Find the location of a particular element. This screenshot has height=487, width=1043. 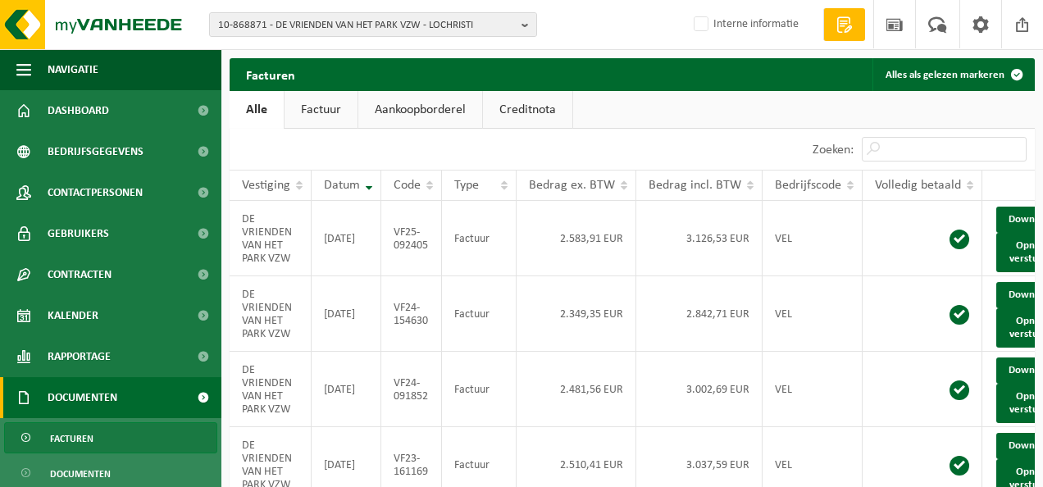

span: Bedrag incl. BTW is located at coordinates (695, 185).